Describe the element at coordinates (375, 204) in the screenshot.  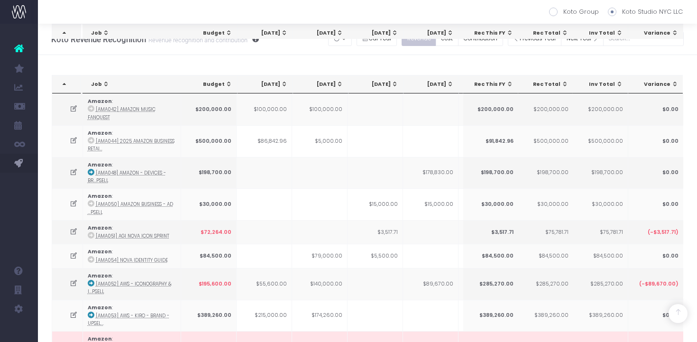
I see `td: $15,000.00` at that location.